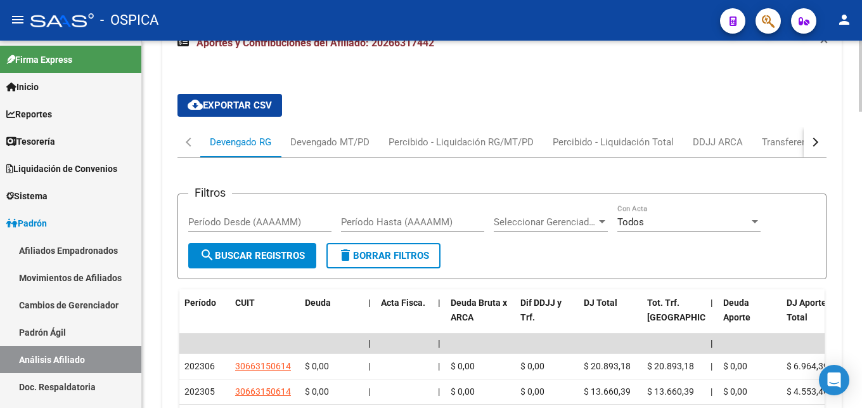 This screenshot has width=862, height=408. Describe the element at coordinates (631, 222) in the screenshot. I see `span: Todos` at that location.